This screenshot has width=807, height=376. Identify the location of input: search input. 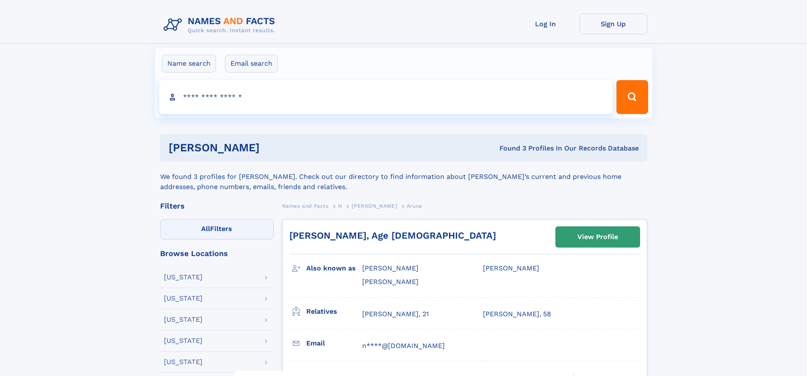
(386, 97).